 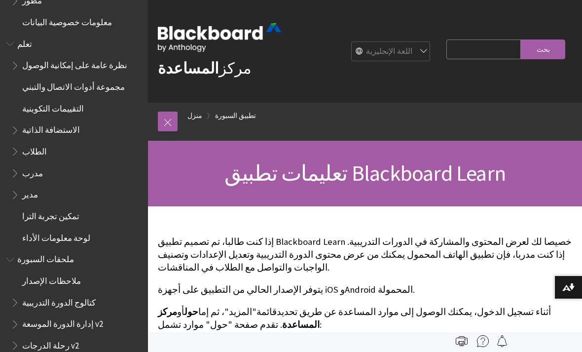 What do you see at coordinates (462, 341) in the screenshot?
I see `img: طباعة` at bounding box center [462, 341].